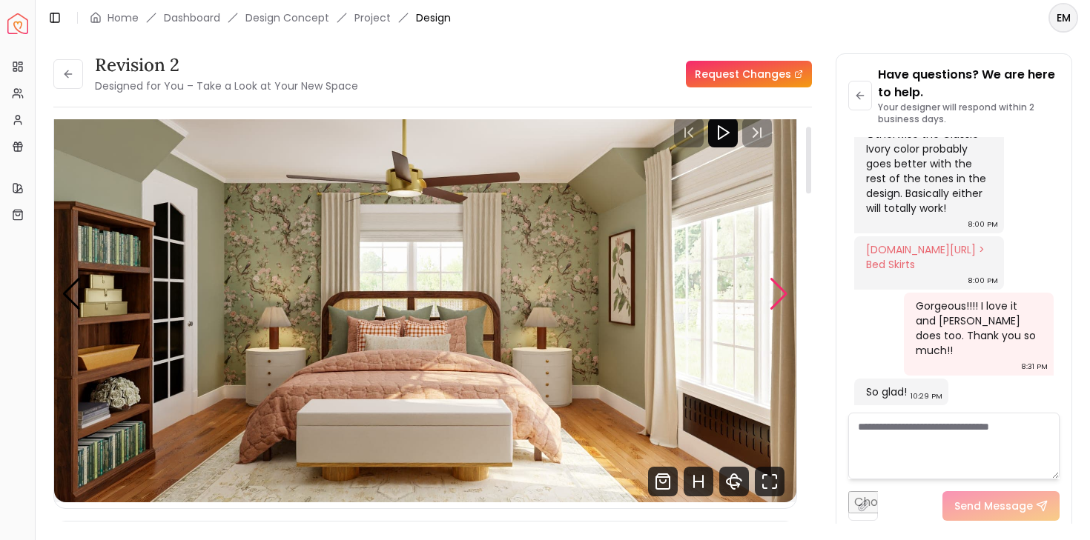  What do you see at coordinates (1034, 367) in the screenshot?
I see `div: 8:31 PM` at bounding box center [1034, 367].